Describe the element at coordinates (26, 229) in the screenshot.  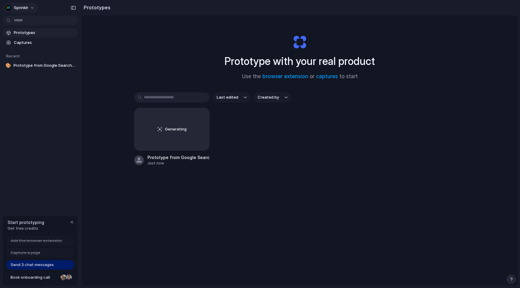
I see `span: Get free credits` at that location.